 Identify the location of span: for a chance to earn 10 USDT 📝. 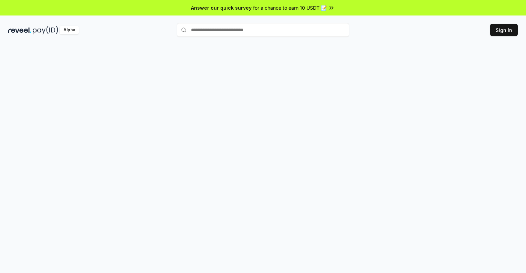
(290, 8).